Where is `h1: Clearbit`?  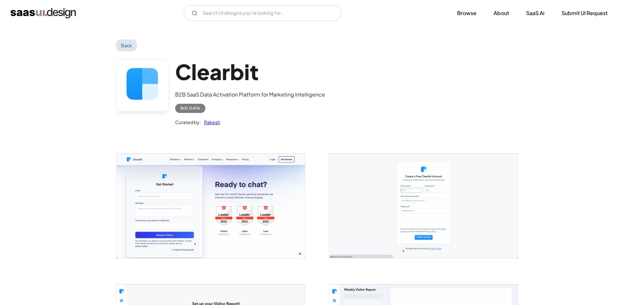
h1: Clearbit is located at coordinates (250, 72).